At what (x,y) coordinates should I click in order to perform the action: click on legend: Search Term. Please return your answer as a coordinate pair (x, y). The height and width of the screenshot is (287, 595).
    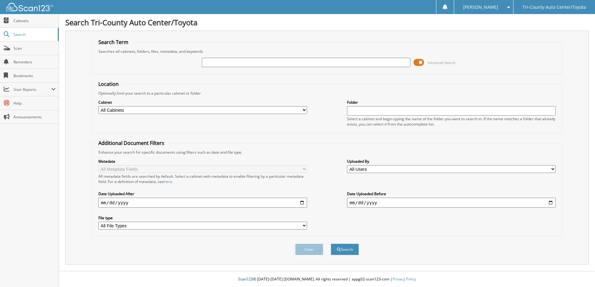
    Looking at the image, I should click on (113, 42).